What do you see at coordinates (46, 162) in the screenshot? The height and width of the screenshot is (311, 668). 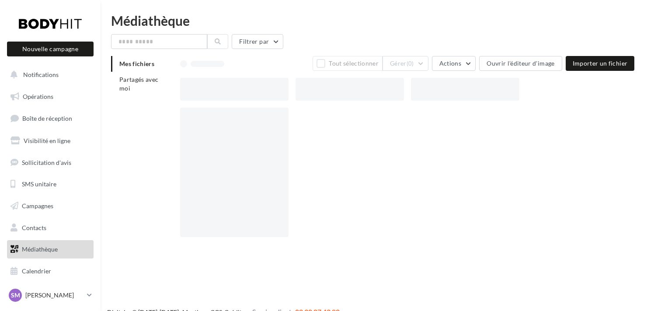 I see `span: Sollicitation d'avis` at bounding box center [46, 162].